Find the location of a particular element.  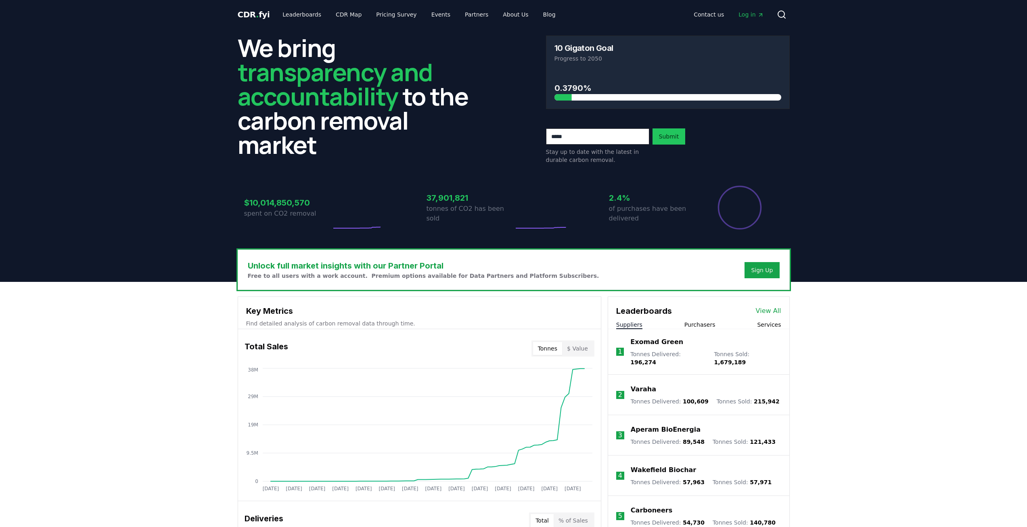

span: 140,780 is located at coordinates (763, 522).